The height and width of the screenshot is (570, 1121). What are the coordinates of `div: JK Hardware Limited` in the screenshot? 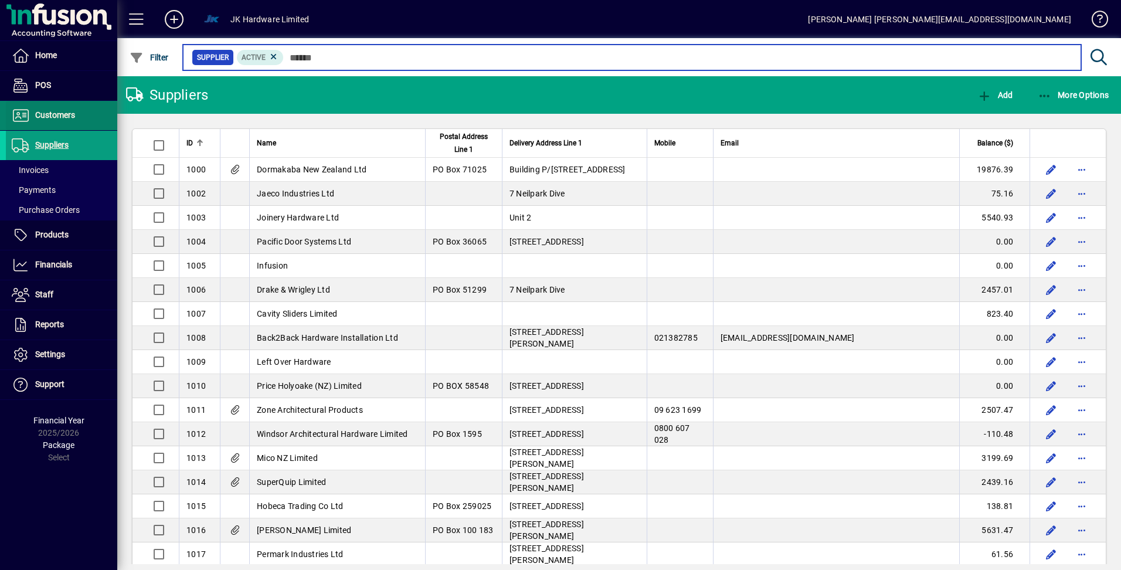 It's located at (270, 19).